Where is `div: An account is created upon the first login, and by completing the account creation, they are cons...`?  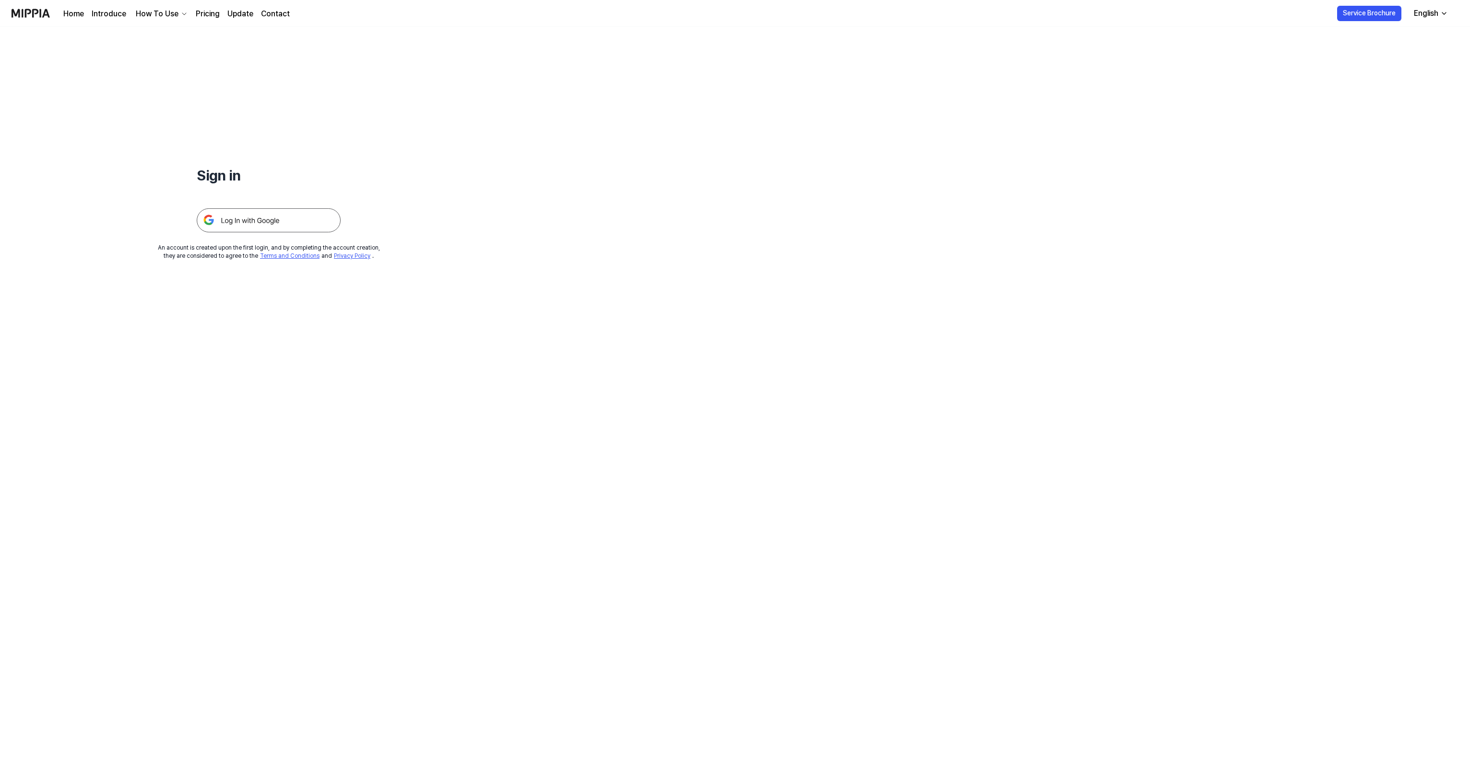 div: An account is created upon the first login, and by completing the account creation, they are cons... is located at coordinates (269, 252).